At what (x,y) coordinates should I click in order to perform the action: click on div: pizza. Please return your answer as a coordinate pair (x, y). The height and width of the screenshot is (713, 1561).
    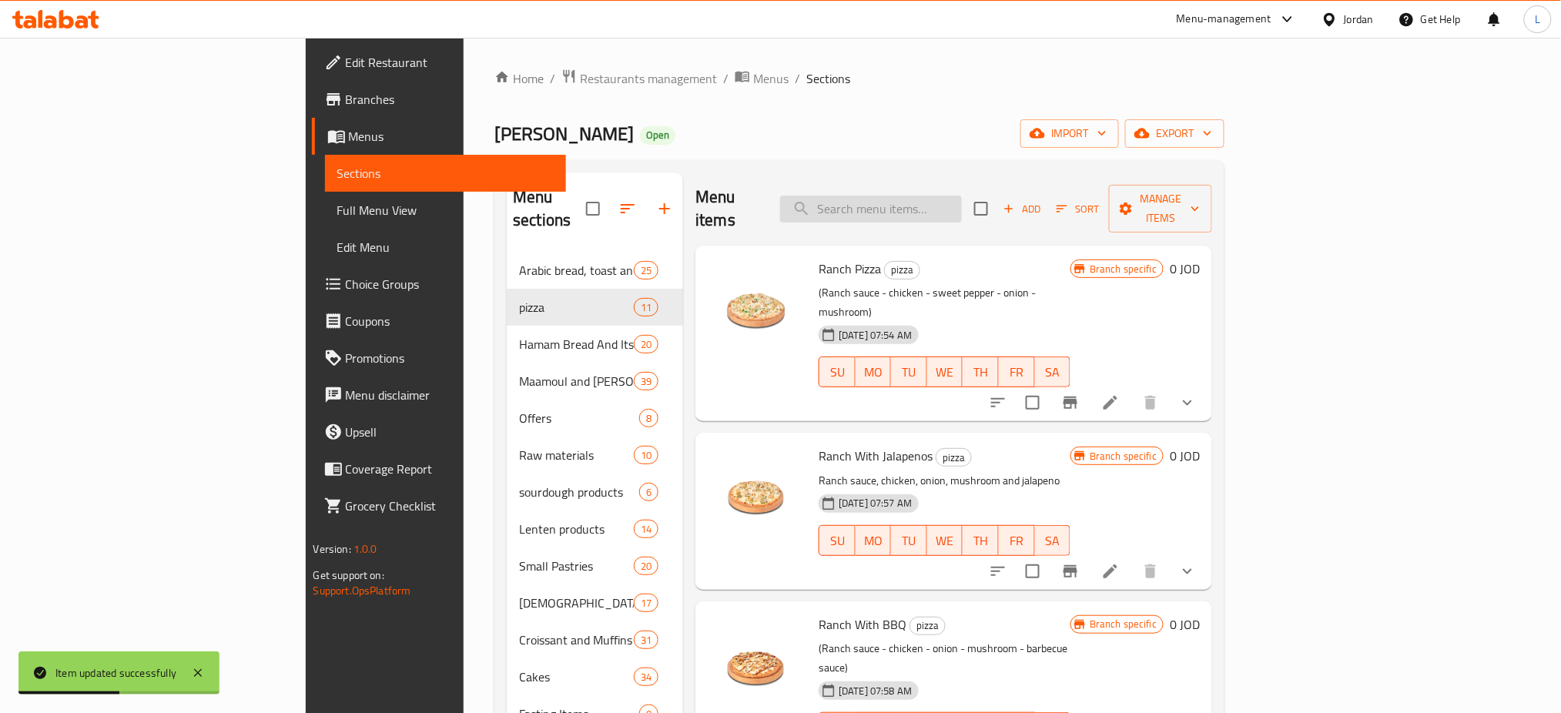
    Looking at the image, I should click on (927, 626).